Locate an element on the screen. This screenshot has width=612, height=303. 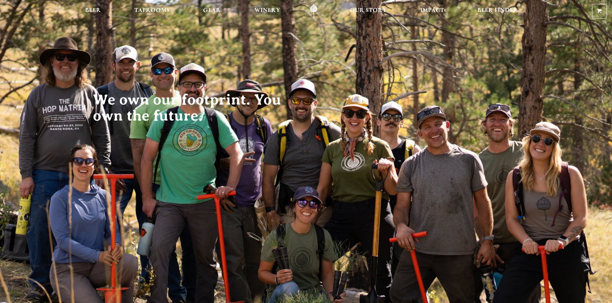
a: Winery is located at coordinates (267, 11).